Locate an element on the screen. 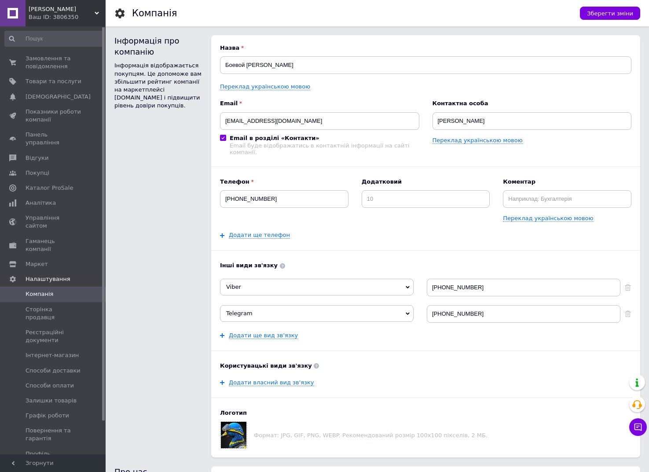 The image size is (649, 472). input: Пошук is located at coordinates (54, 39).